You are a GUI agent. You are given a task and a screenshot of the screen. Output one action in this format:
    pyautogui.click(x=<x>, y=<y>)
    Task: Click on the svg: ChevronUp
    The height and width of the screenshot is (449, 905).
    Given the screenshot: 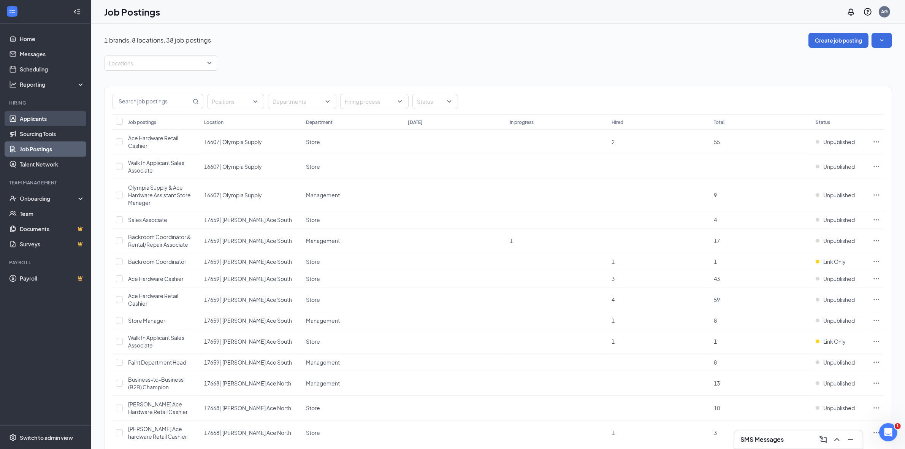 What is the action you would take?
    pyautogui.click(x=837, y=440)
    